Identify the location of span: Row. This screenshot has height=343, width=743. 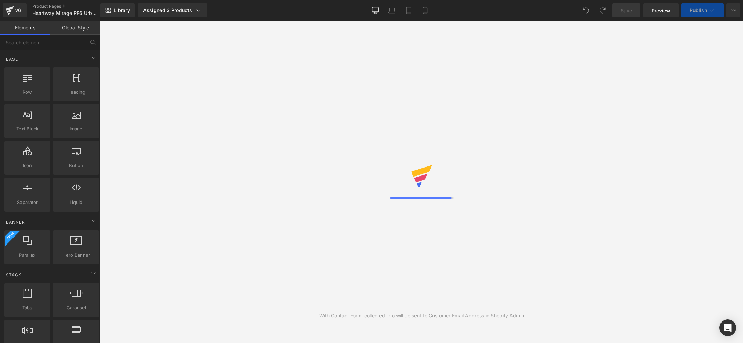
(27, 92).